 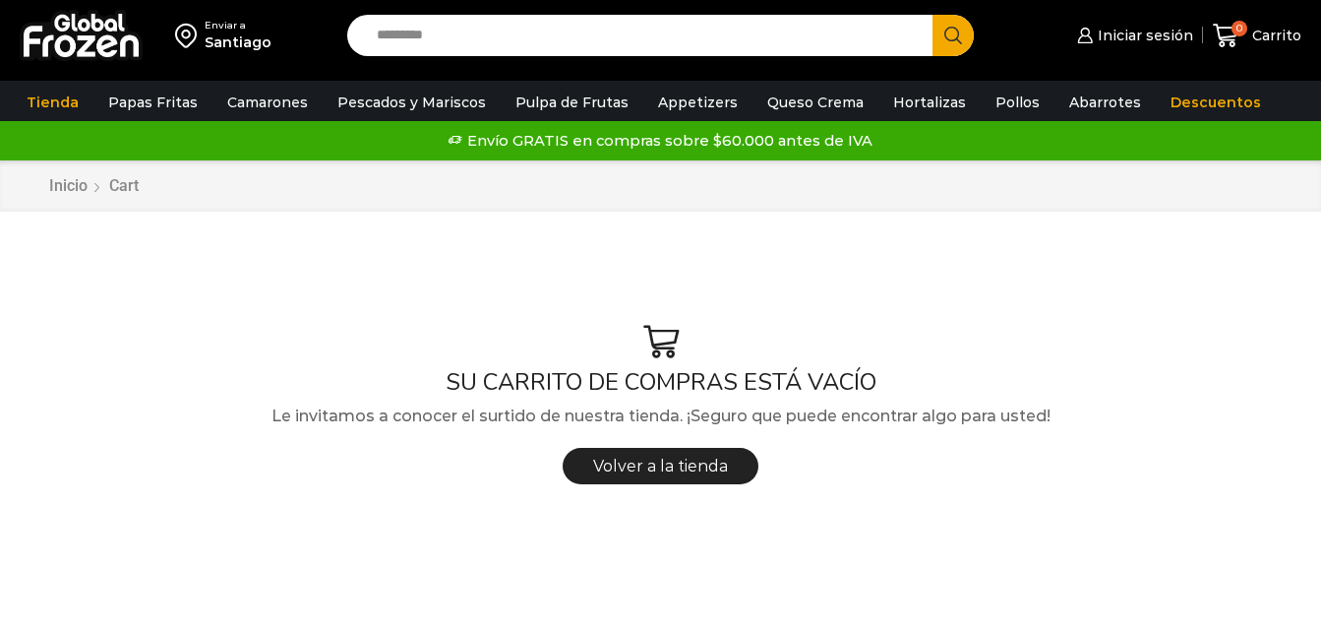 I want to click on a: Queso Crema, so click(x=816, y=102).